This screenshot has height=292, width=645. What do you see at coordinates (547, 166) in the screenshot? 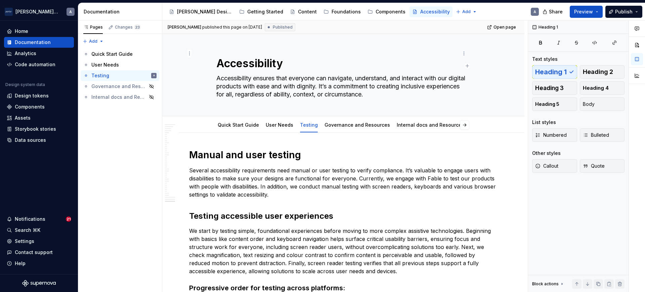
I see `span: Callout` at bounding box center [547, 166].